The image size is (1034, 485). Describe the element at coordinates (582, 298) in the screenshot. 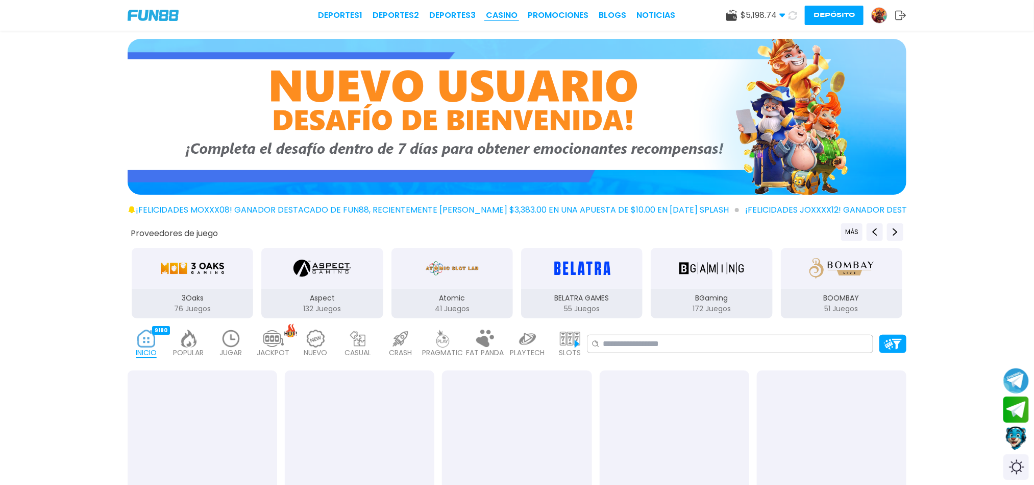

I see `p: BELATRA GAMES` at that location.